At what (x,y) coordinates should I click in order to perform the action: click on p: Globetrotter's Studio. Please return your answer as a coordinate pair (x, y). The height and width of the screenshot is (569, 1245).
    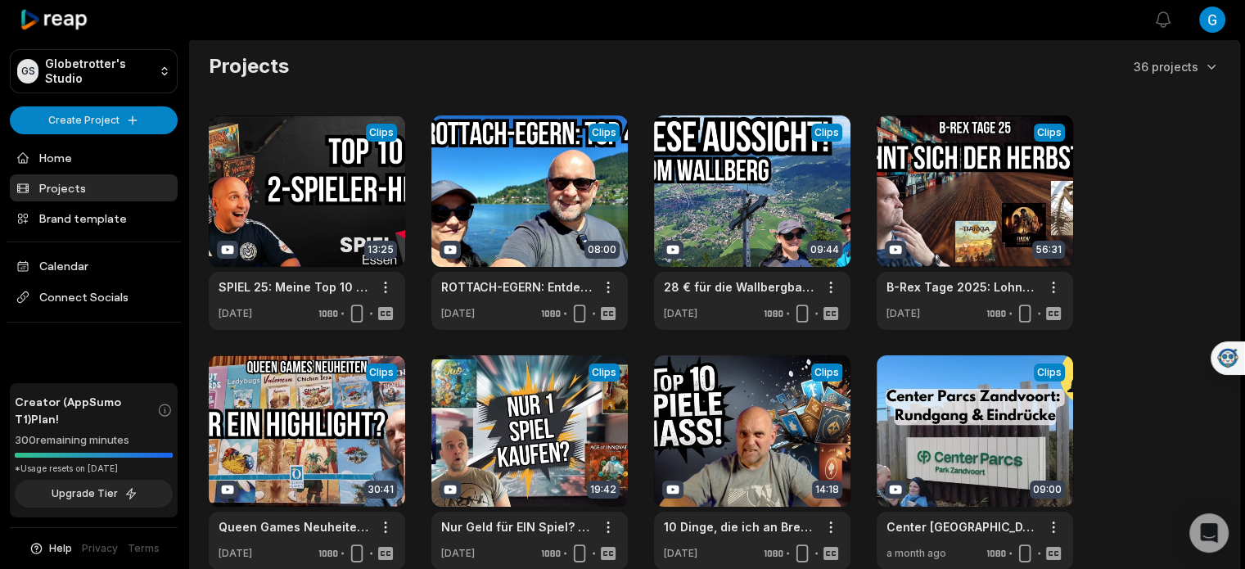
    Looking at the image, I should click on (98, 71).